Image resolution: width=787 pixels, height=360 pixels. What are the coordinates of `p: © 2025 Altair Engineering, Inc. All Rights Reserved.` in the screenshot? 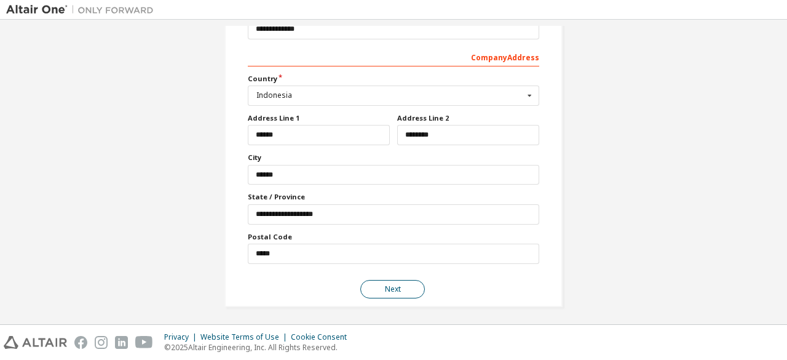 It's located at (259, 347).